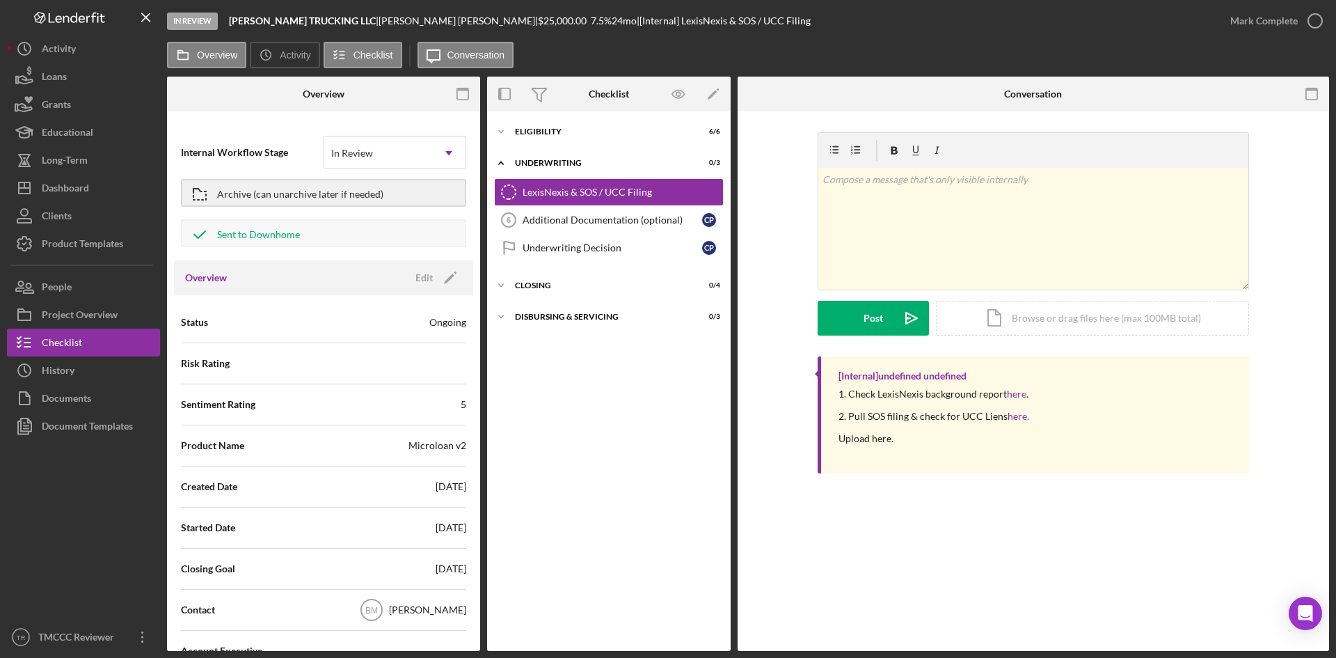 This screenshot has width=1336, height=658. Describe the element at coordinates (80, 638) in the screenshot. I see `div: TMCCC Reviewer` at that location.